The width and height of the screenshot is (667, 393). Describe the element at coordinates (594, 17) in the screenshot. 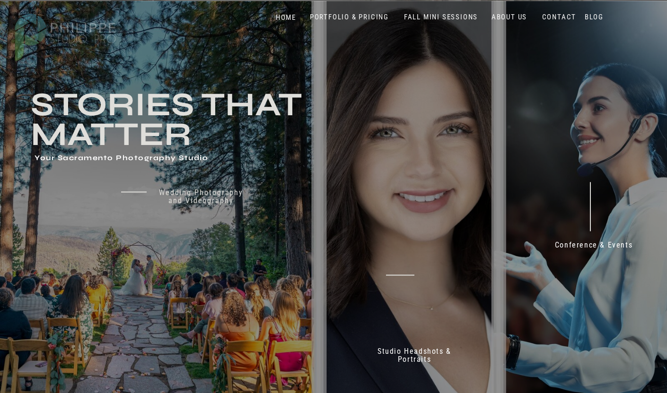

I see `a: BLOG` at that location.